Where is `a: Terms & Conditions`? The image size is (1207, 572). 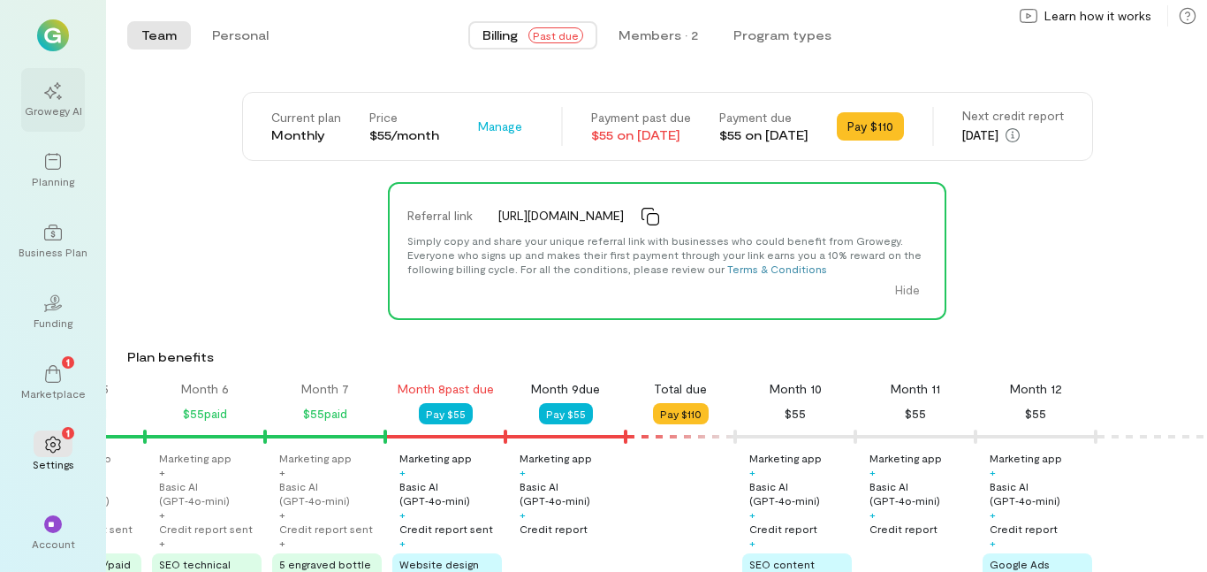 a: Terms & Conditions is located at coordinates (777, 269).